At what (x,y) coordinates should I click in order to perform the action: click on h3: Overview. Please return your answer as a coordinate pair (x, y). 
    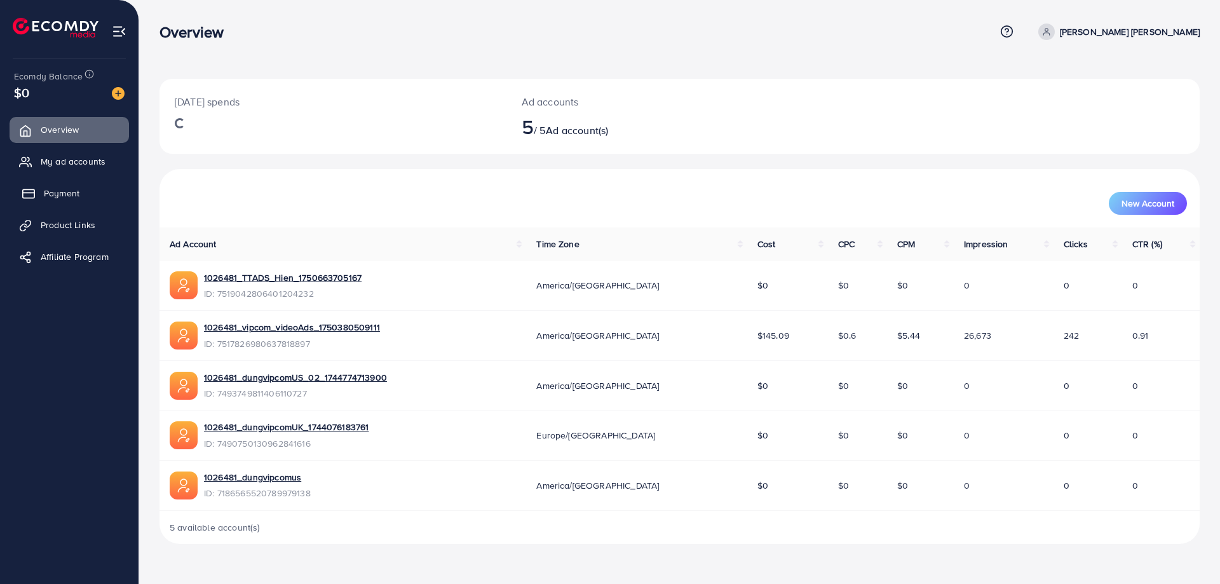
    Looking at the image, I should click on (196, 32).